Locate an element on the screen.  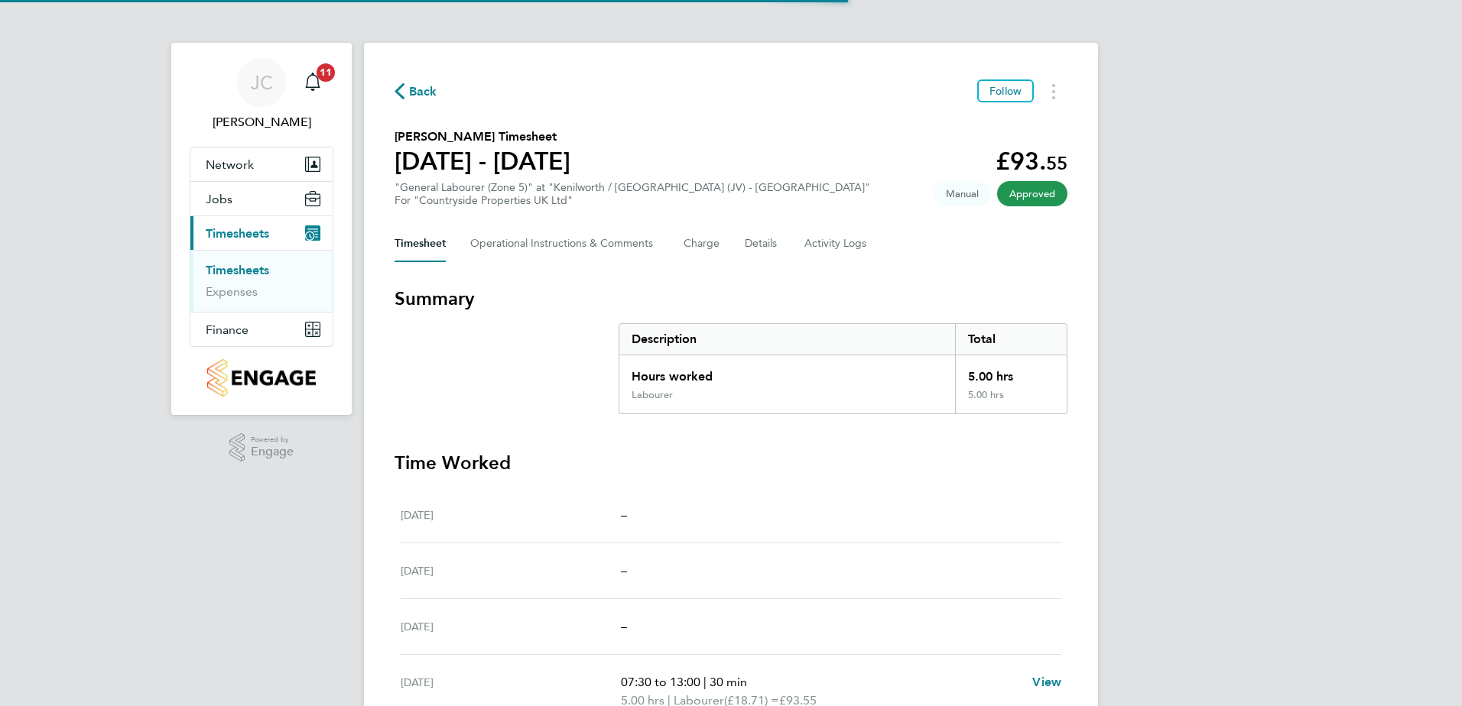
button: Timesheets is located at coordinates (261, 233).